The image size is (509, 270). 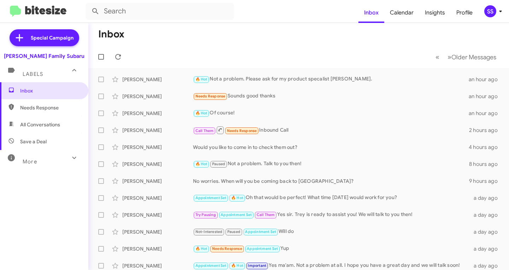 What do you see at coordinates (401, 13) in the screenshot?
I see `a: Calendar` at bounding box center [401, 13].